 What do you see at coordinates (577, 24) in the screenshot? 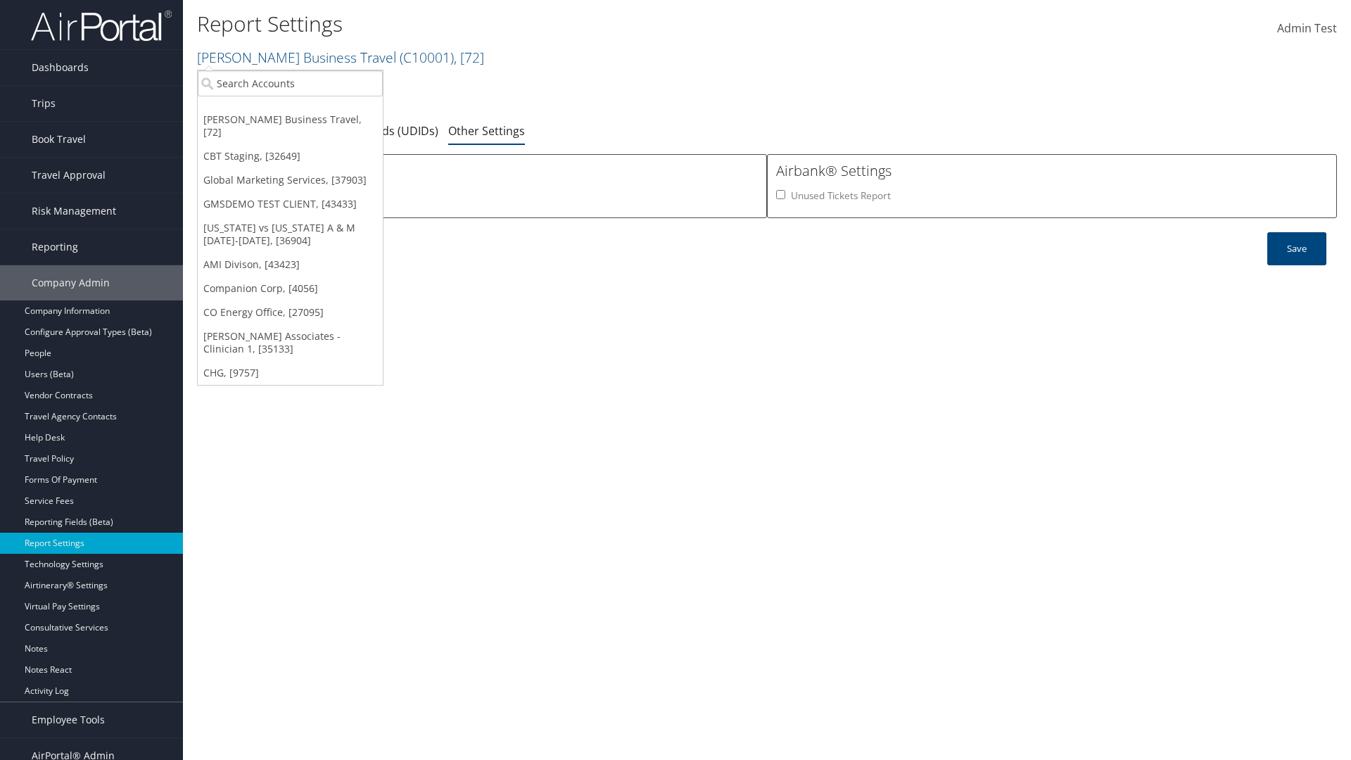
I see `h1: Report Settings` at bounding box center [577, 24].